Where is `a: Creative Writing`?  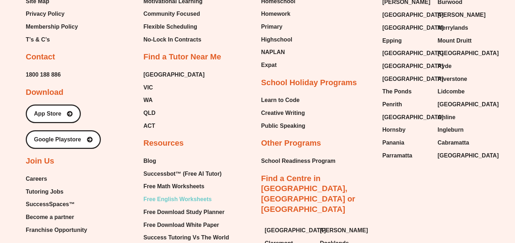 a: Creative Writing is located at coordinates (283, 113).